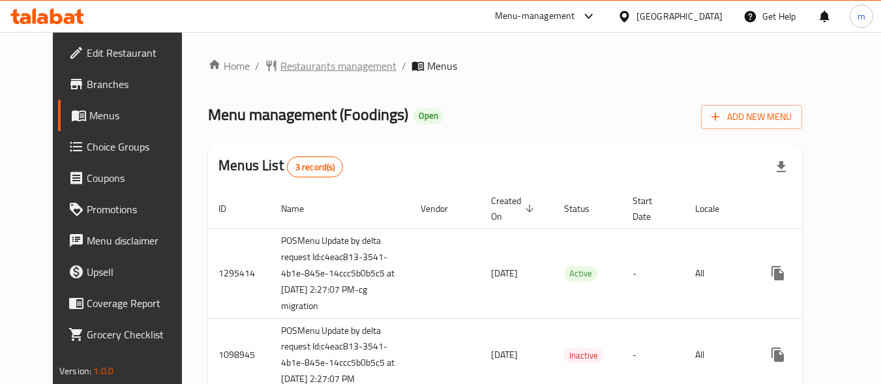  Describe the element at coordinates (129, 335) in the screenshot. I see `a: Grocery Checklist` at that location.